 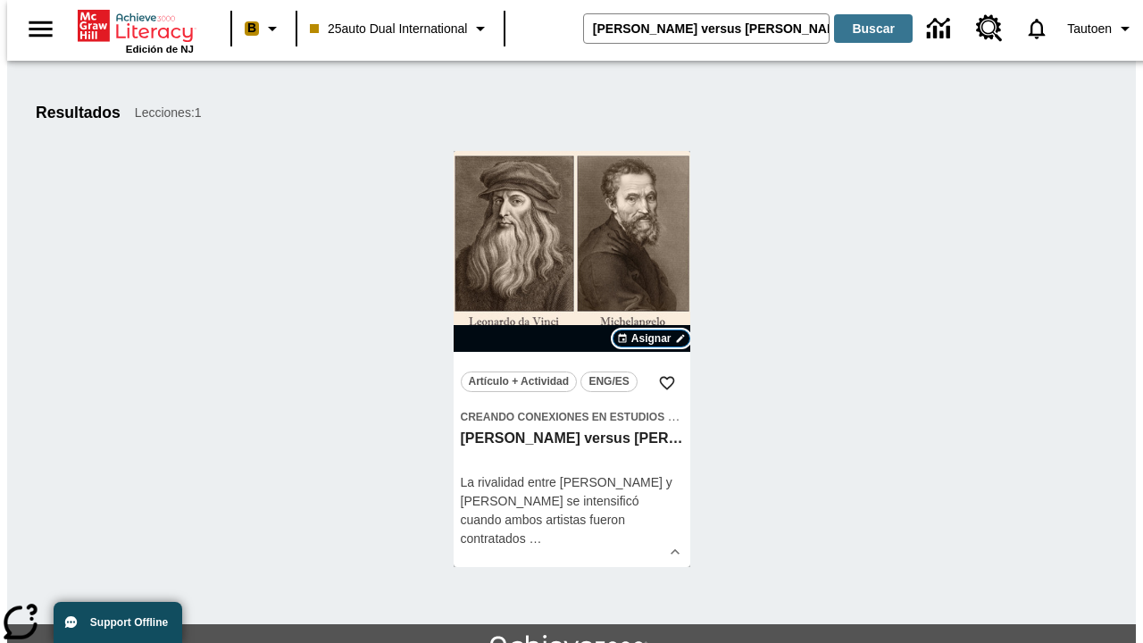 I want to click on h3: Miguel Ángel versus Leonardo, so click(x=572, y=439).